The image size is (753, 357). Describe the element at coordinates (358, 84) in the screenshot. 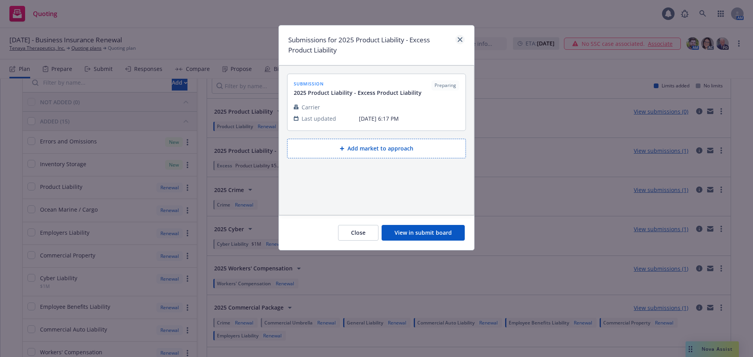

I see `span: submission` at that location.